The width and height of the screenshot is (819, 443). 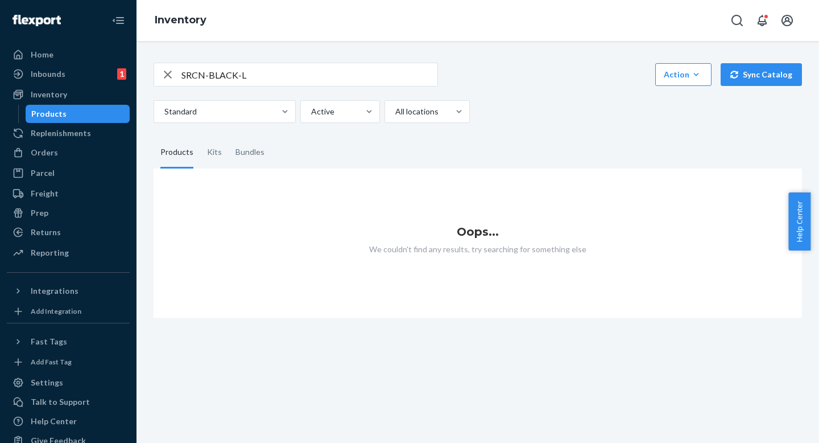 What do you see at coordinates (78, 114) in the screenshot?
I see `a: Products` at bounding box center [78, 114].